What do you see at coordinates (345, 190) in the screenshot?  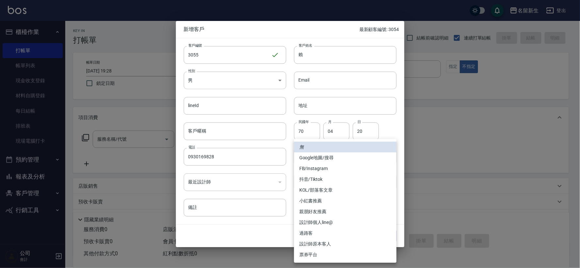 I see `li: KOL/部落客文章` at bounding box center [345, 190].